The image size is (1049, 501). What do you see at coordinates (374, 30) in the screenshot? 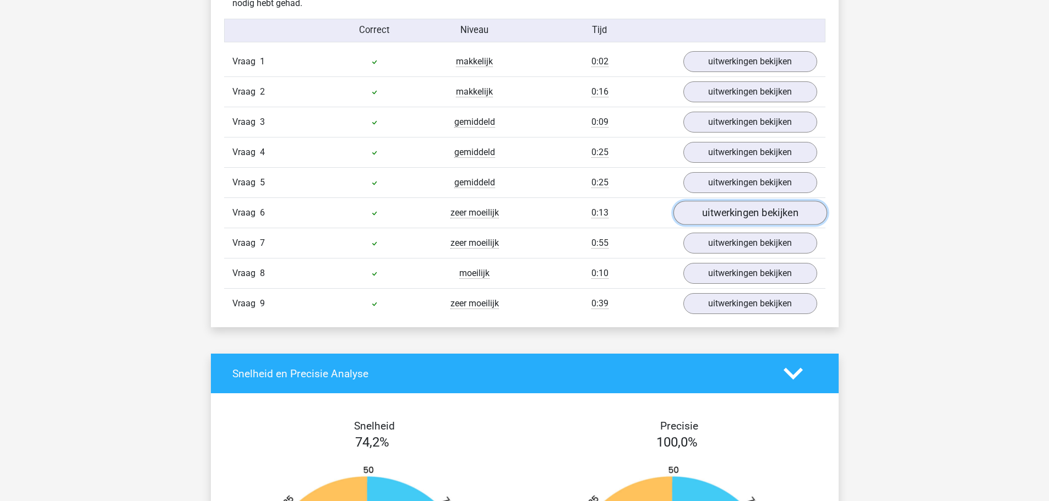
I see `div: Correct` at bounding box center [374, 30].